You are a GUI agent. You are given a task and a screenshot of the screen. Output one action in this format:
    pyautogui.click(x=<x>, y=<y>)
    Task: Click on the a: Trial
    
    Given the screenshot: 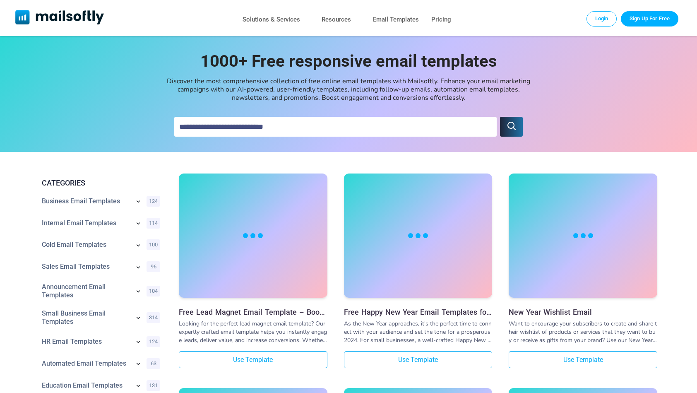 What is the action you would take?
    pyautogui.click(x=650, y=19)
    